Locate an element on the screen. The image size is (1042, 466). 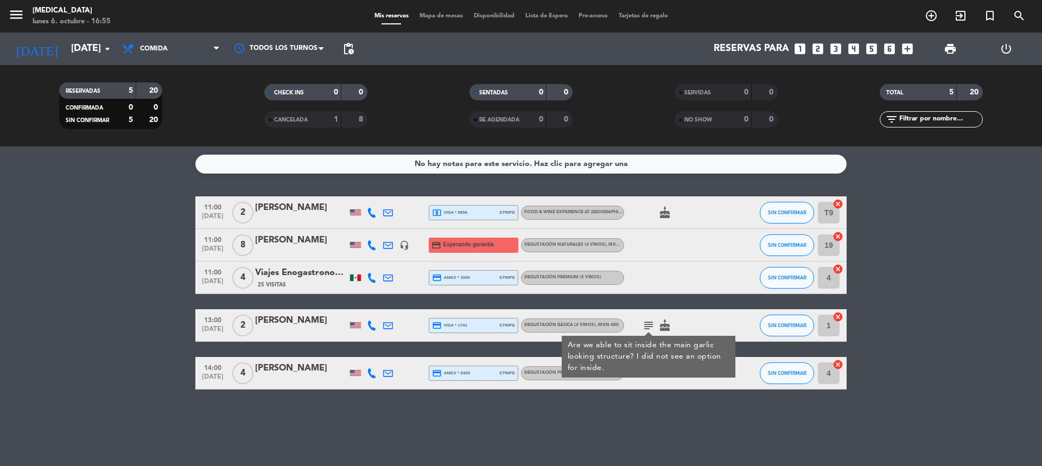
span: 25 Visitas is located at coordinates (272, 285).